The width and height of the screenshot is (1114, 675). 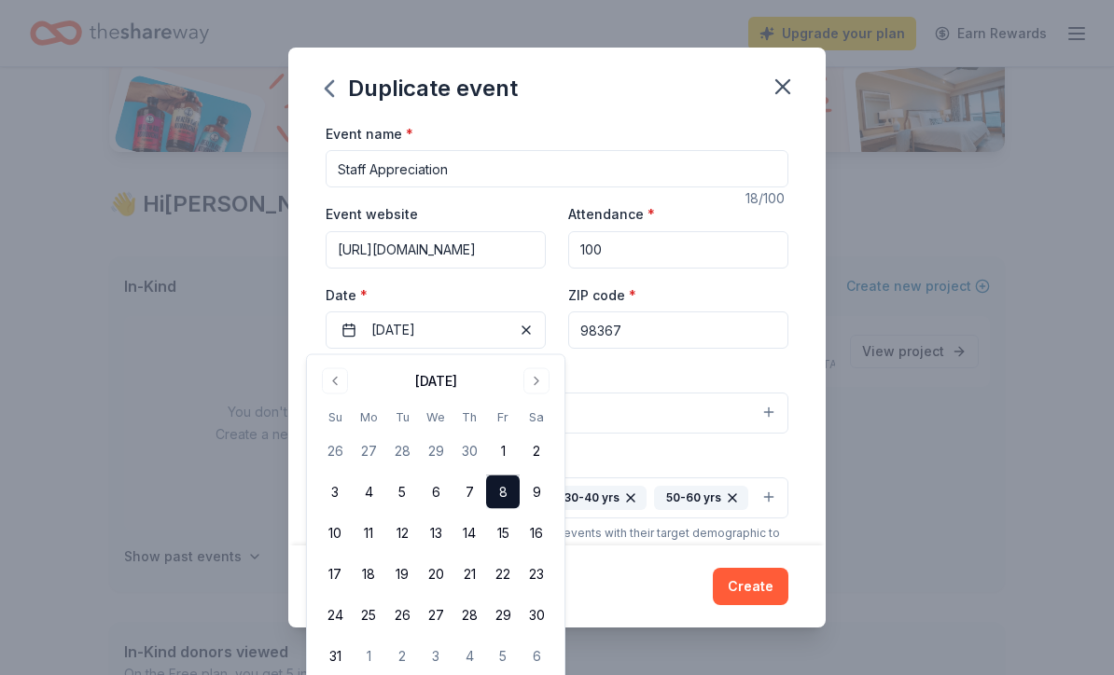 What do you see at coordinates (436, 250) in the screenshot?
I see `input: https://www...` at bounding box center [436, 250].